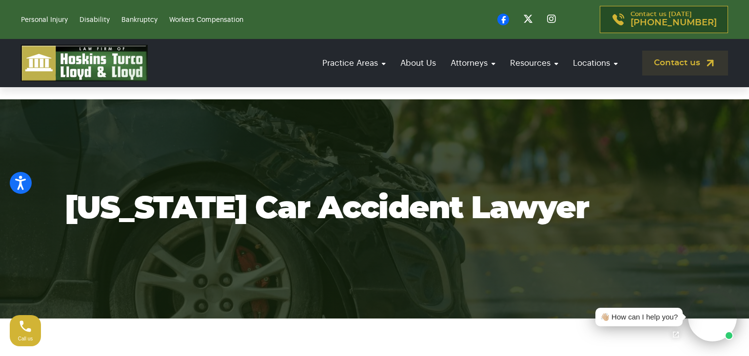 The image size is (749, 356). I want to click on a: Workers Compensation, so click(206, 20).